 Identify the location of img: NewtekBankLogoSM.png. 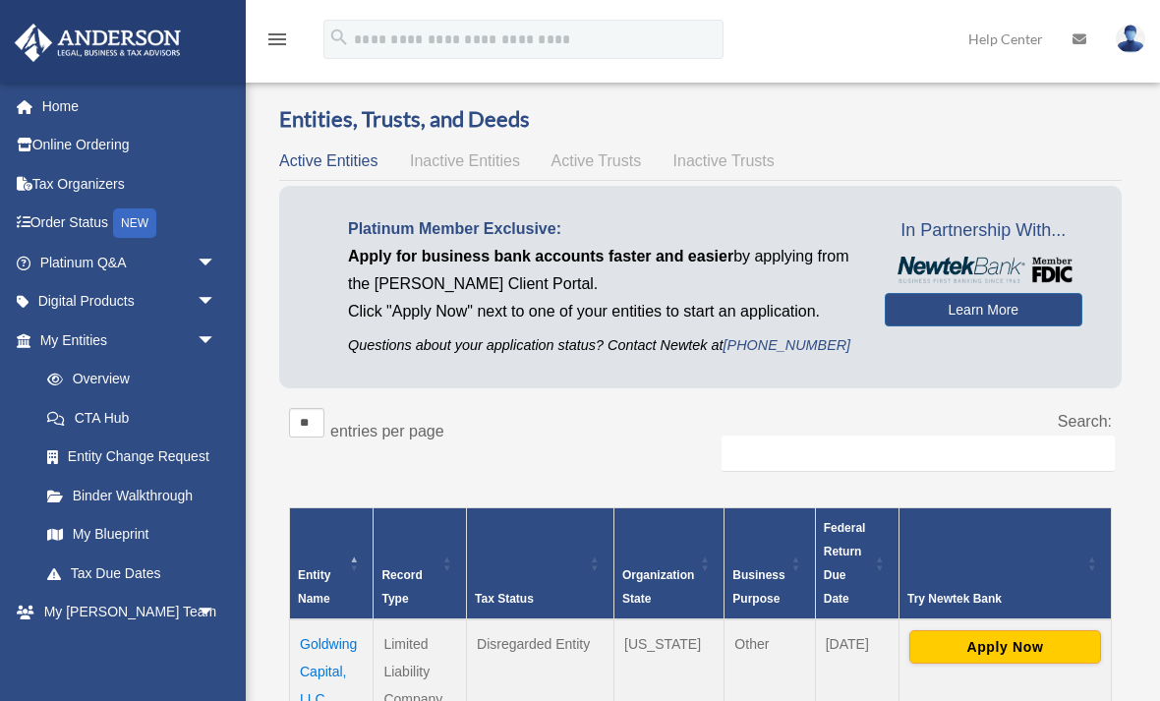
(983, 269).